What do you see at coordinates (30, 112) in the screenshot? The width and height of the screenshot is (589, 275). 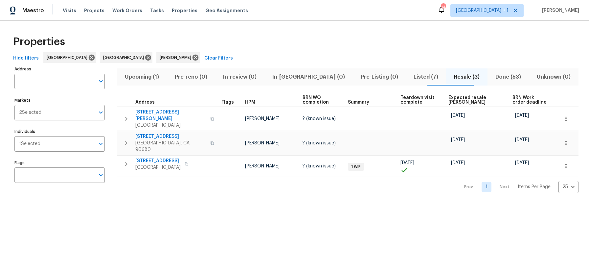 I see `span: 2 Selected` at bounding box center [30, 112].